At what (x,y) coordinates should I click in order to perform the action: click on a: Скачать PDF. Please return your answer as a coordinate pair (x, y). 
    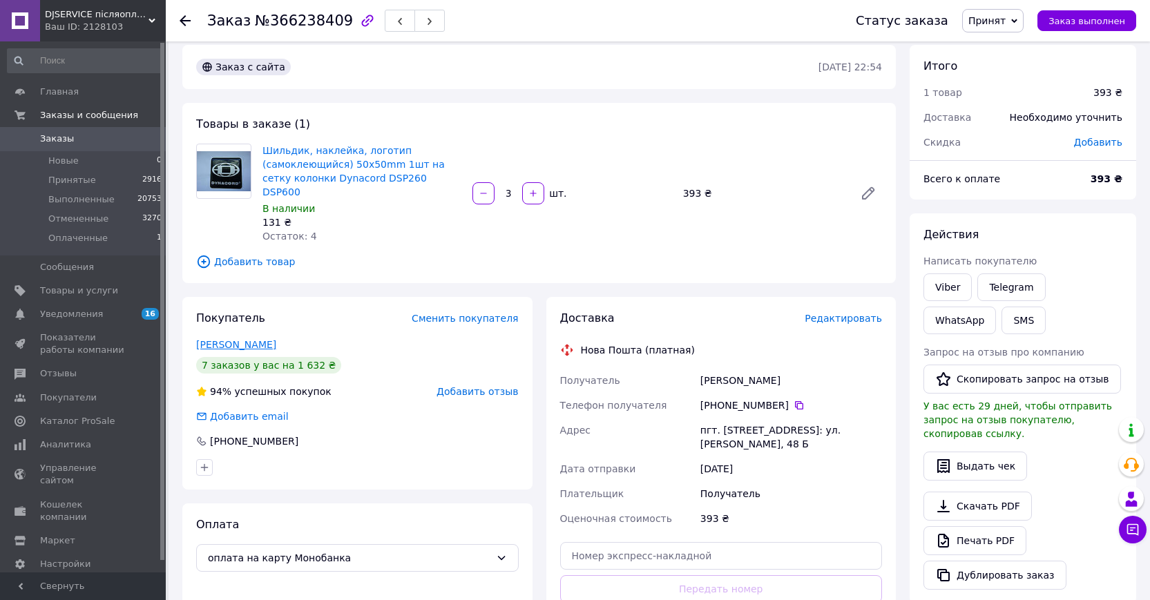
    Looking at the image, I should click on (977, 506).